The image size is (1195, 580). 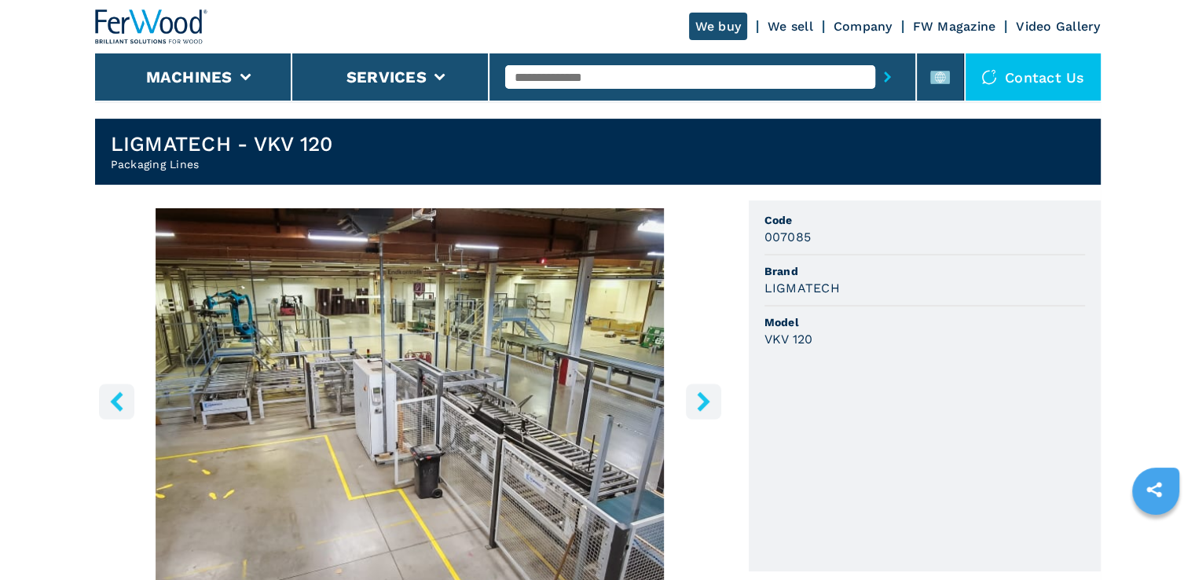 What do you see at coordinates (222, 144) in the screenshot?
I see `h1: LIGMATECH - VKV 120` at bounding box center [222, 144].